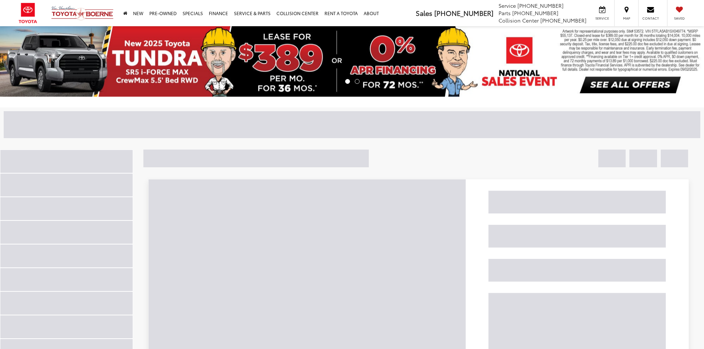  What do you see at coordinates (424, 13) in the screenshot?
I see `span: Sales` at bounding box center [424, 13].